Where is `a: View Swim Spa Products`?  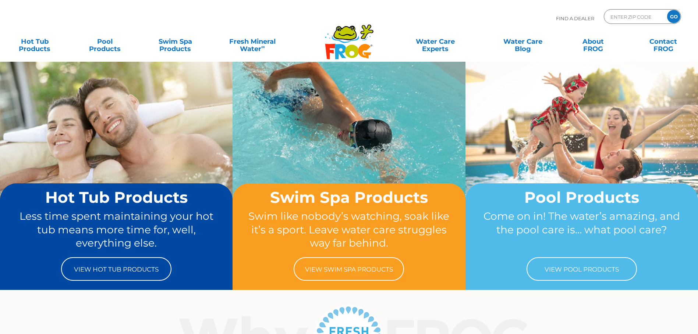
a: View Swim Spa Products is located at coordinates (349, 269).